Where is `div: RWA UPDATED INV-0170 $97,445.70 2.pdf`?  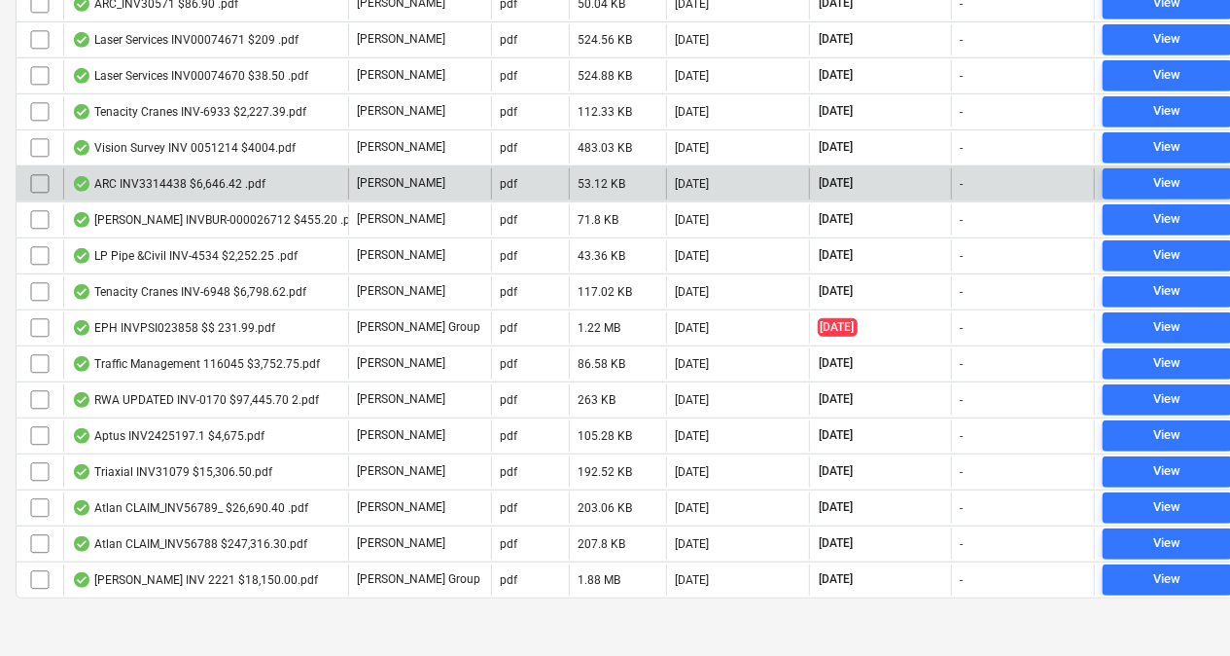
div: RWA UPDATED INV-0170 $97,445.70 2.pdf is located at coordinates (196, 400).